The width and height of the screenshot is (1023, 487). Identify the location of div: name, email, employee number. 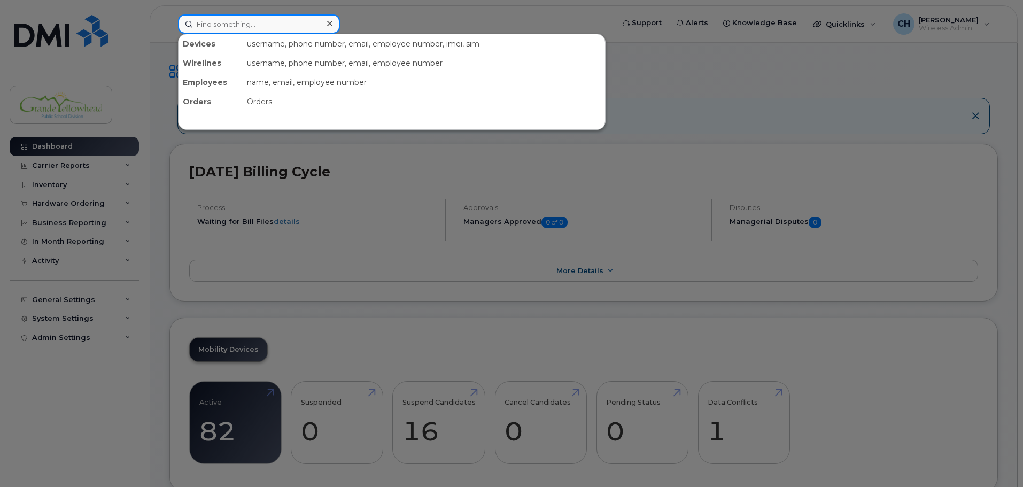
(424, 82).